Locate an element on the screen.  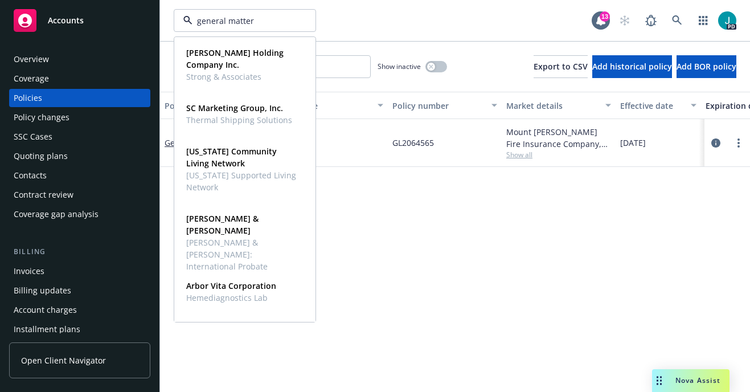
button: Policy number is located at coordinates (445, 105).